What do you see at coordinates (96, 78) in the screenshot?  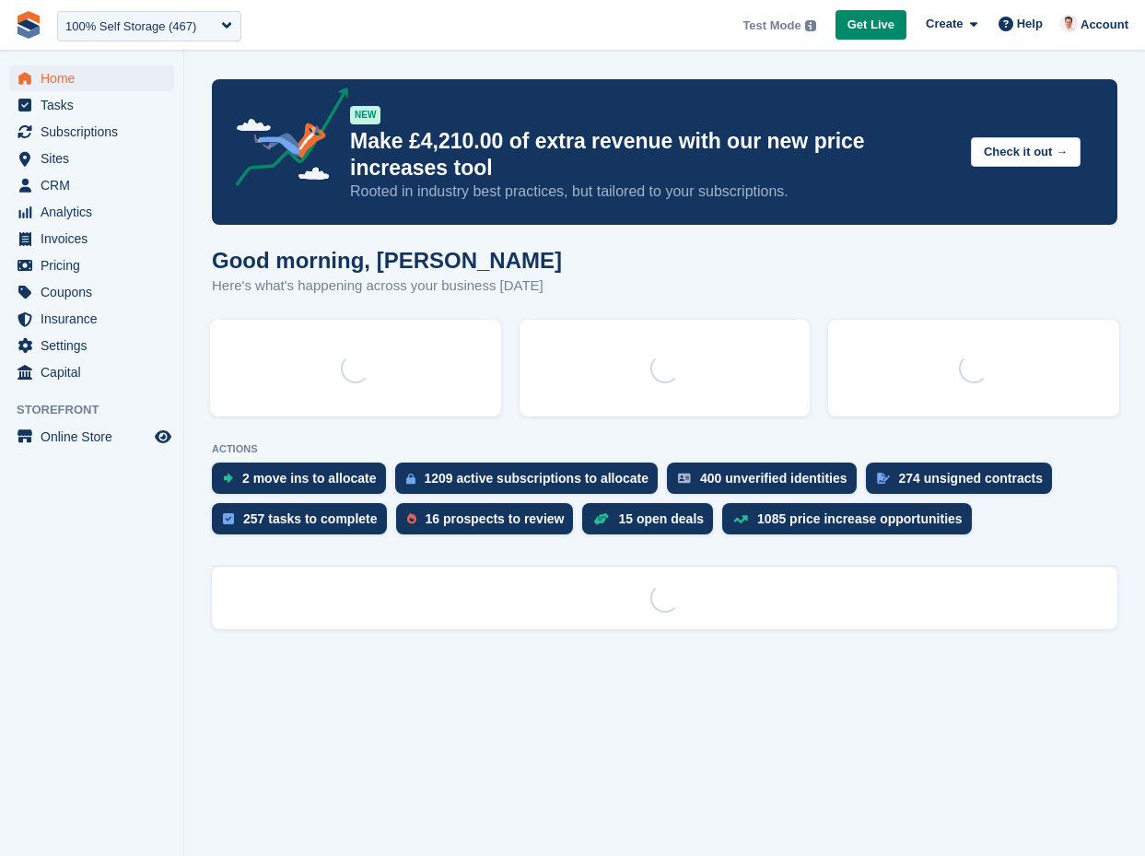 I see `span: Home` at bounding box center [96, 78].